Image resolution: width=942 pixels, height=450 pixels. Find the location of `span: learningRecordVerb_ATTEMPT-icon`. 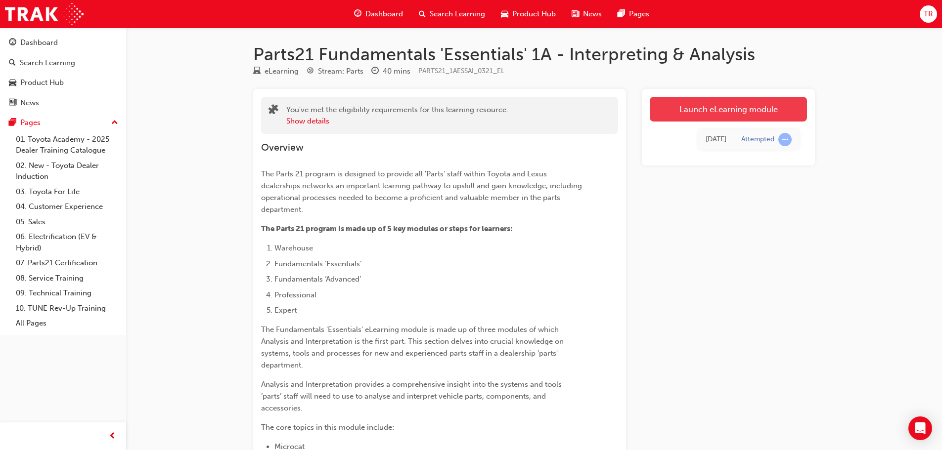

span: learningRecordVerb_ATTEMPT-icon is located at coordinates (785, 139).